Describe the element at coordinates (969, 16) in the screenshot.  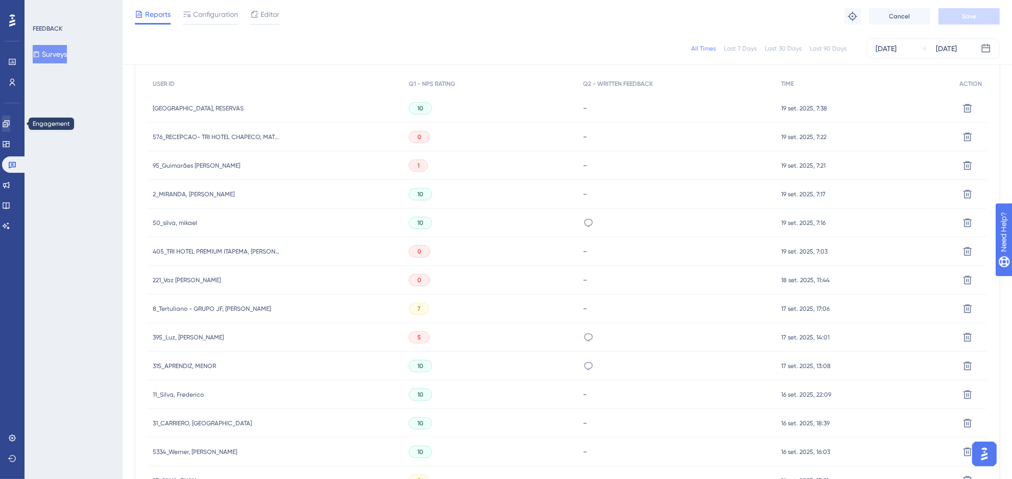
I see `button: Save` at that location.